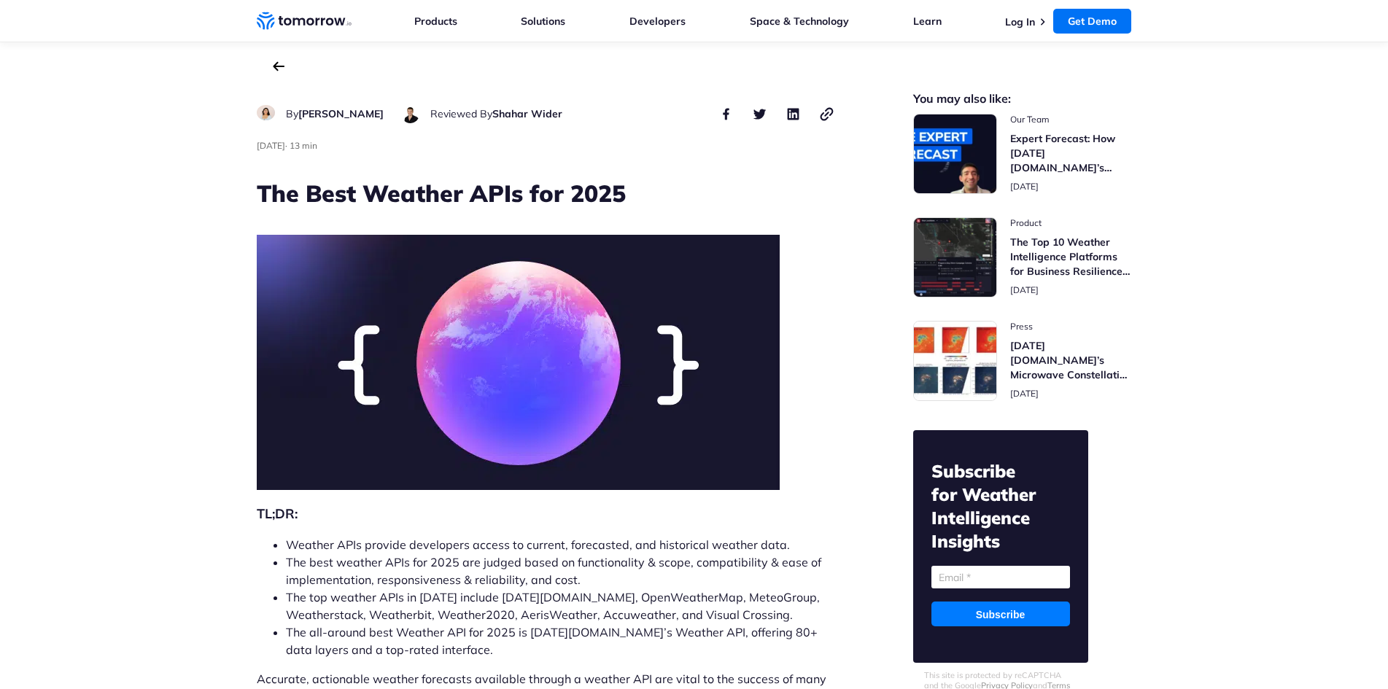  What do you see at coordinates (760, 114) in the screenshot?
I see `button: share this post on twitter` at bounding box center [760, 114].